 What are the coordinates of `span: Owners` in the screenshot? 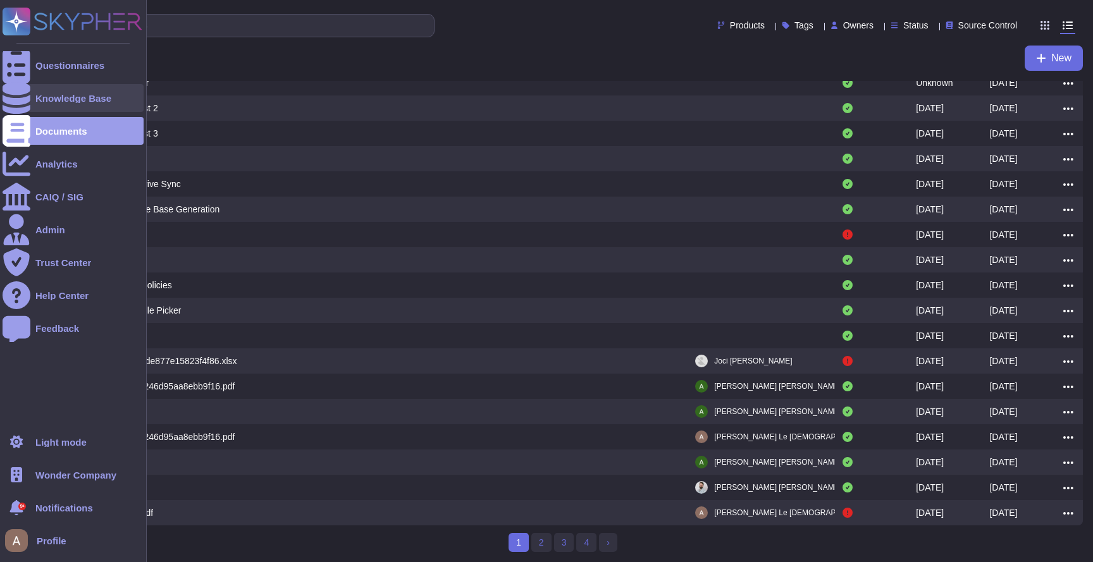 It's located at (858, 25).